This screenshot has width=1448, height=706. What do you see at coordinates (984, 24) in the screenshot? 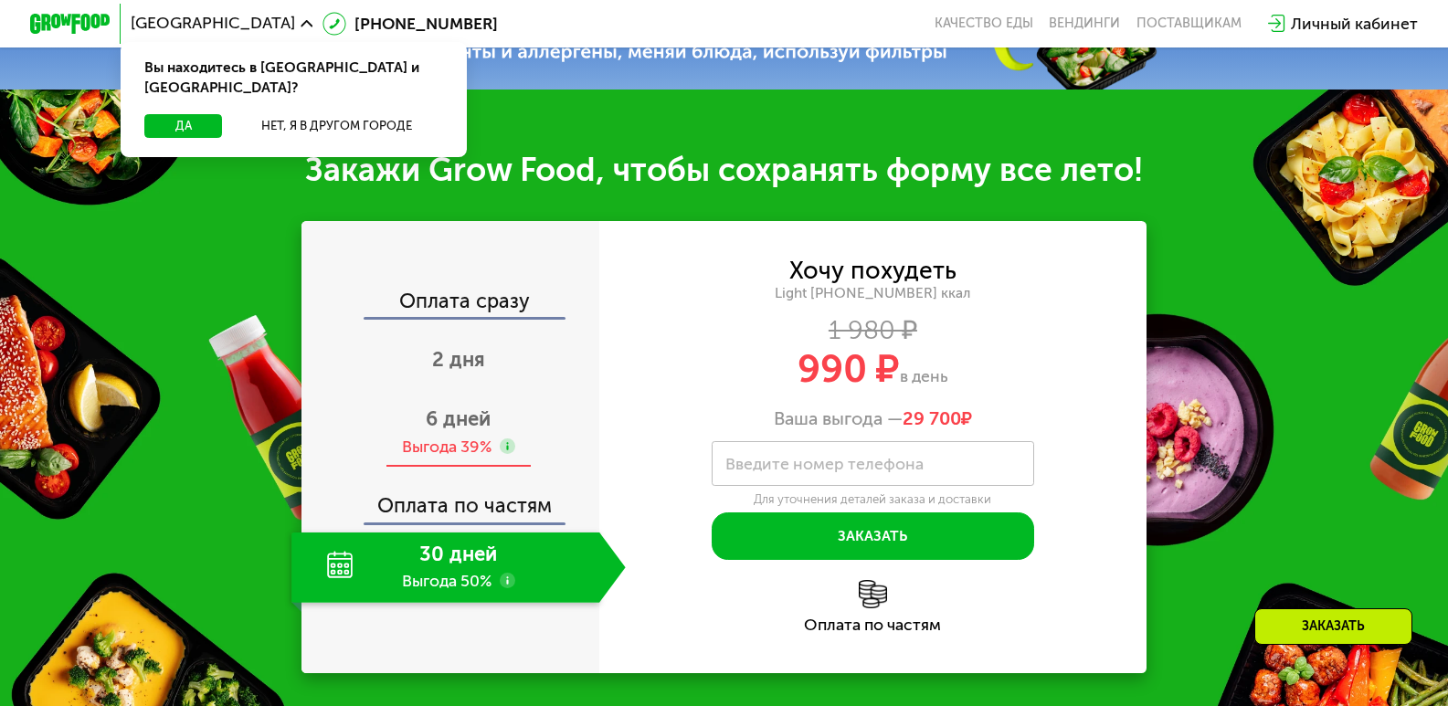
I see `a: Качество еды` at bounding box center [984, 24].